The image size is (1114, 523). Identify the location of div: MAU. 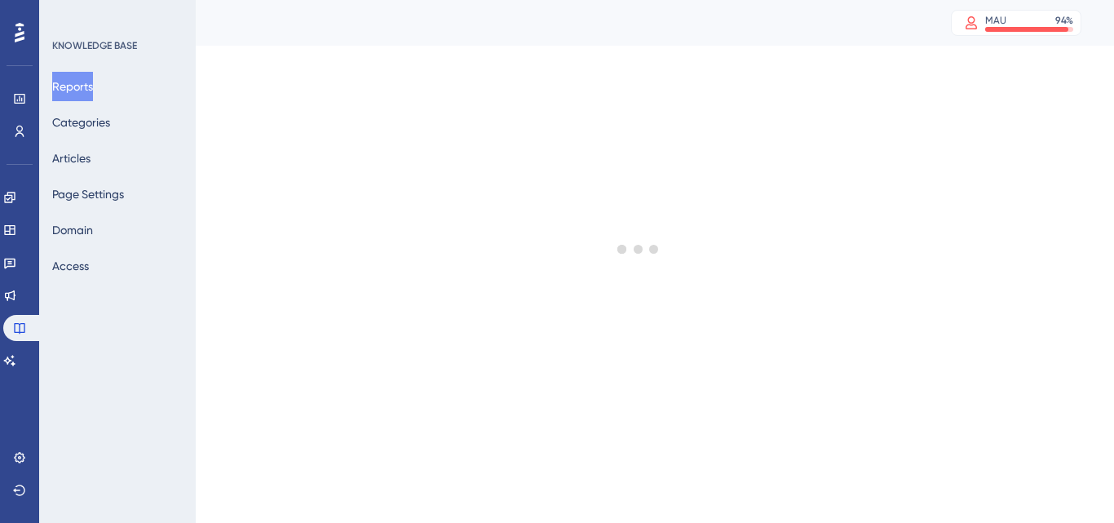
(996, 20).